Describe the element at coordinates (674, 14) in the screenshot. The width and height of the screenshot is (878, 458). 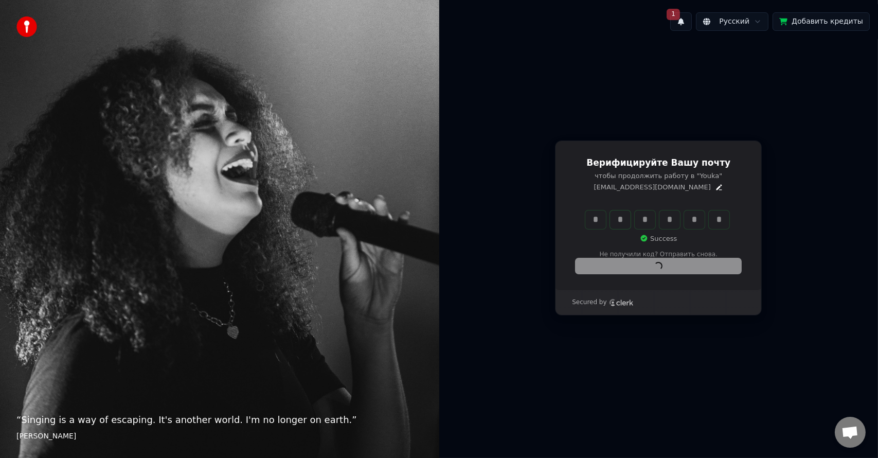
I see `span: 1` at that location.